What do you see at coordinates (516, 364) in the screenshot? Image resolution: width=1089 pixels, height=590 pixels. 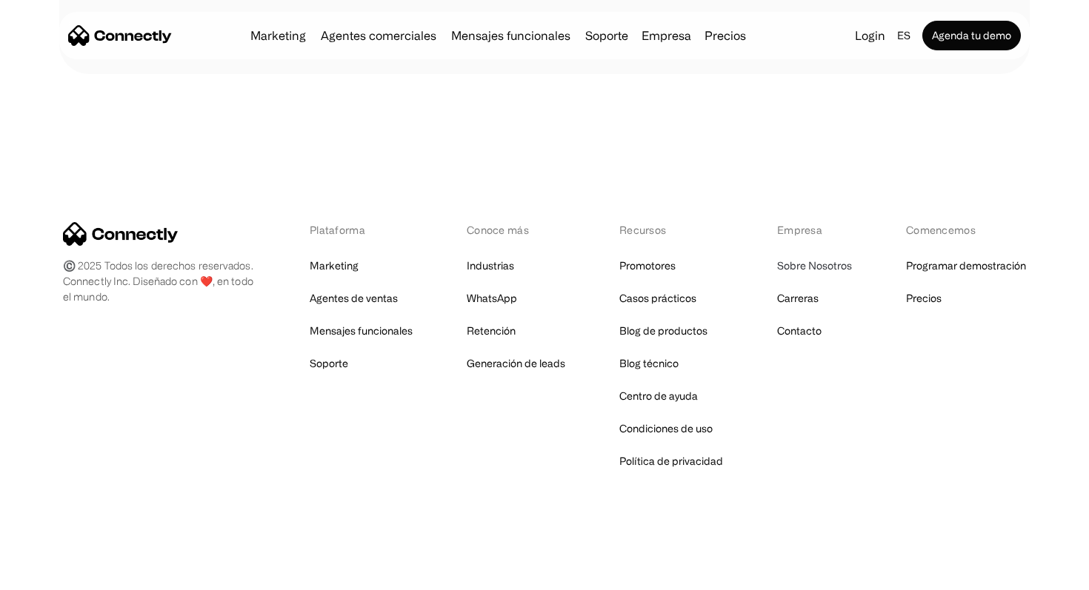 I see `a: Generación de leads` at bounding box center [516, 364].